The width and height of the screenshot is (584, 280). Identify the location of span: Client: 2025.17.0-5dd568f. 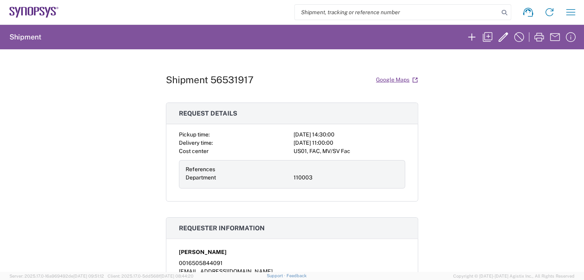
(151, 276).